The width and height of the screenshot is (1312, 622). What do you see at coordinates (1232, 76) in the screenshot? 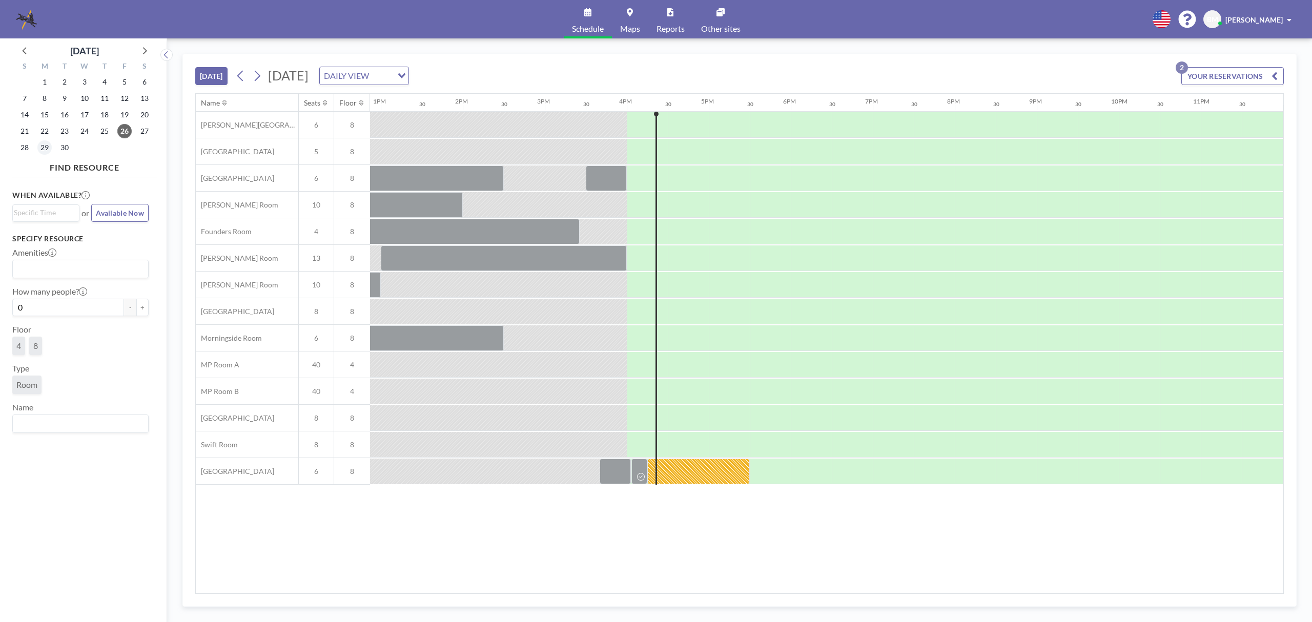
I see `button: YOUR RESERVATIONS2` at bounding box center [1232, 76].